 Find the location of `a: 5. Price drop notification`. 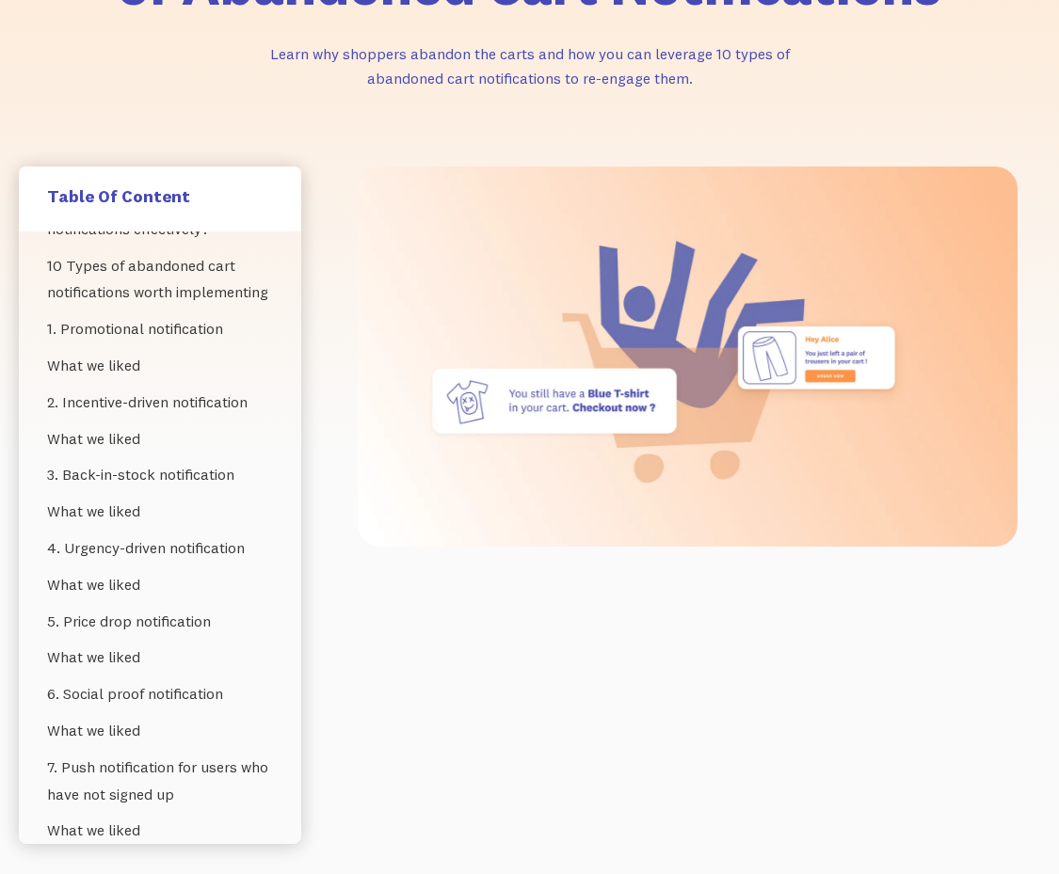

a: 5. Price drop notification is located at coordinates (160, 621).